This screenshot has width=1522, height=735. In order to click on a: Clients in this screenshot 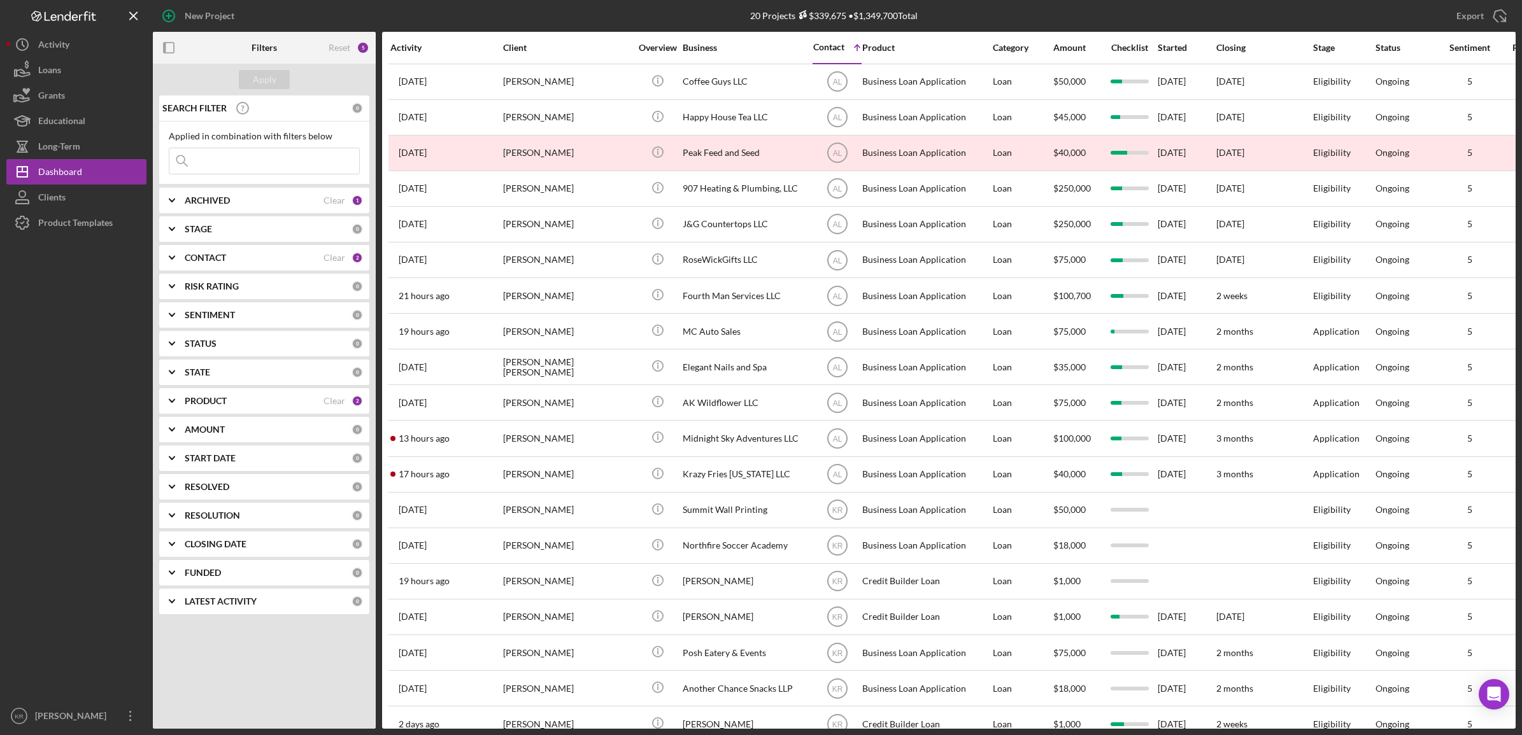, I will do `click(76, 197)`.